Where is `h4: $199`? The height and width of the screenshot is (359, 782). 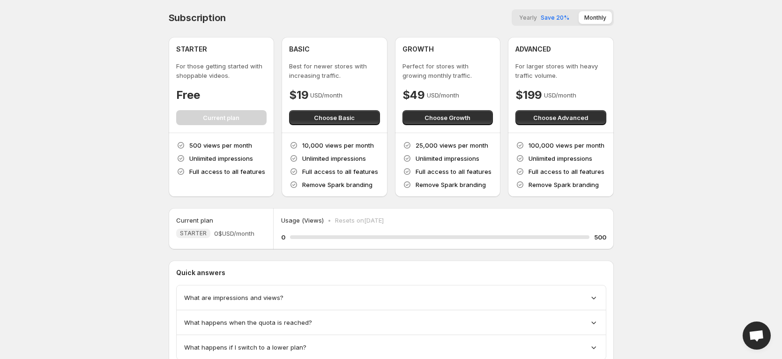
h4: $199 is located at coordinates (529, 95).